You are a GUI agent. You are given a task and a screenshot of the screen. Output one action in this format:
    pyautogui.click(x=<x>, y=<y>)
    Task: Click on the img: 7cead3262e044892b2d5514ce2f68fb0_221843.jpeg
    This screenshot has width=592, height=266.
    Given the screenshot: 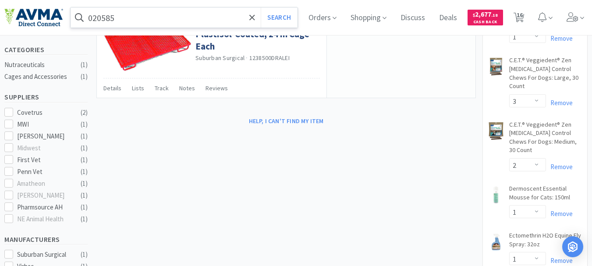 What is the action you would take?
    pyautogui.click(x=496, y=195)
    